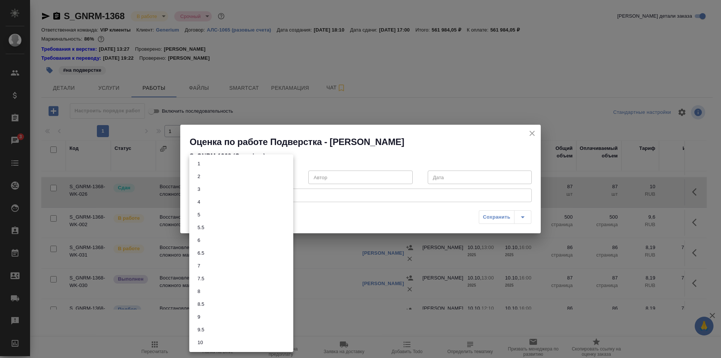 The image size is (721, 358). What do you see at coordinates (201, 279) in the screenshot?
I see `button: 7.5` at bounding box center [201, 279].